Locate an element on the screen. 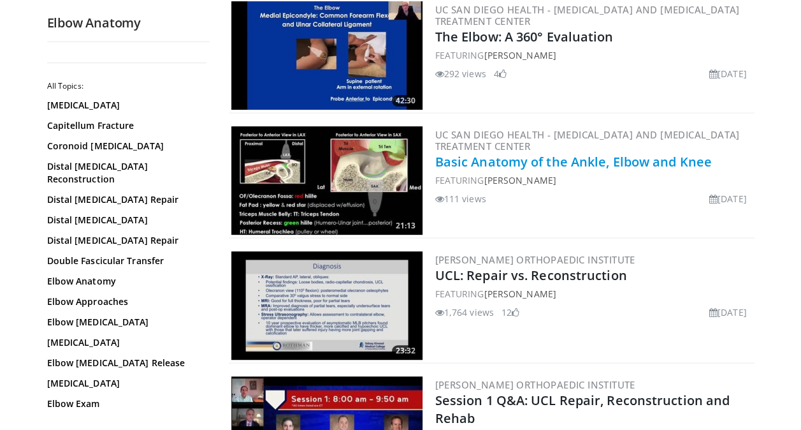  li: 4 is located at coordinates (500, 73).